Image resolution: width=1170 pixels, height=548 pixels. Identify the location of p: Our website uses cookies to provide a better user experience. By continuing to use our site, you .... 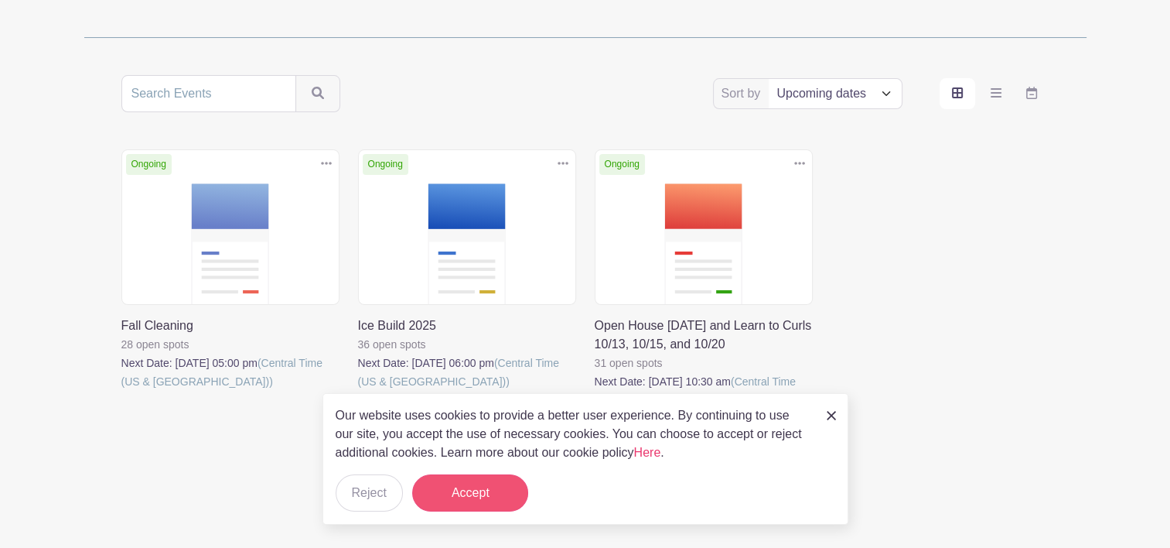
(573, 434).